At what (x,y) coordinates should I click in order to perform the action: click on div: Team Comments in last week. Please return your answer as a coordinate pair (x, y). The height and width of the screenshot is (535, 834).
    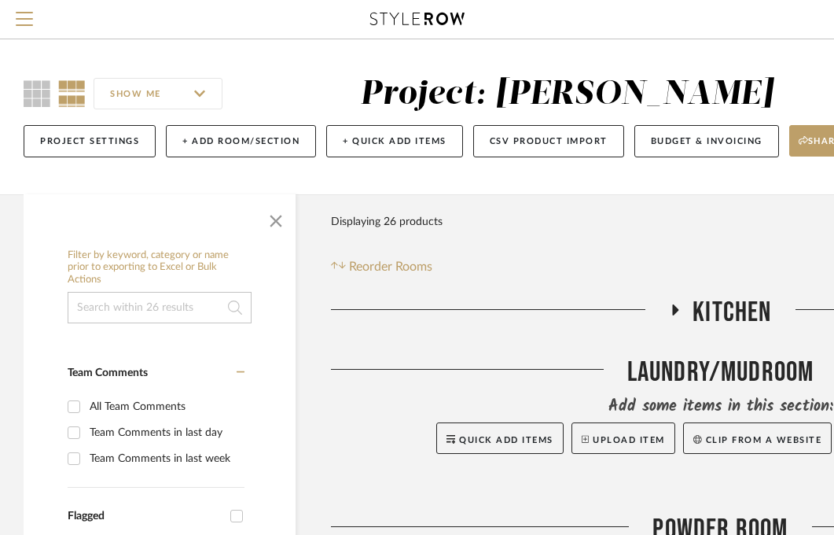
    Looking at the image, I should click on (165, 458).